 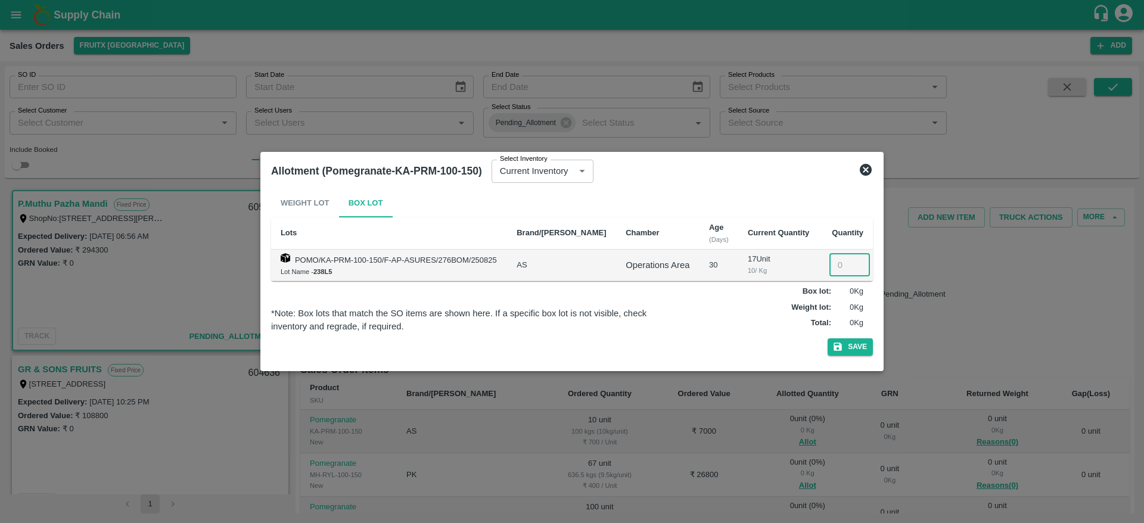 I want to click on p: Current Inventory, so click(x=534, y=171).